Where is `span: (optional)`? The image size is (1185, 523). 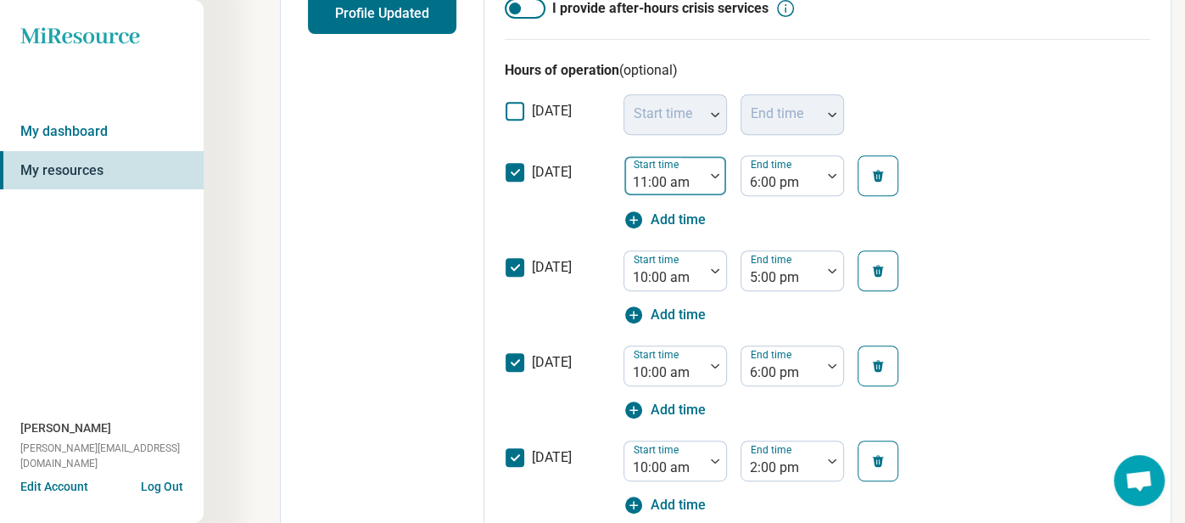
span: (optional) is located at coordinates (648, 70).